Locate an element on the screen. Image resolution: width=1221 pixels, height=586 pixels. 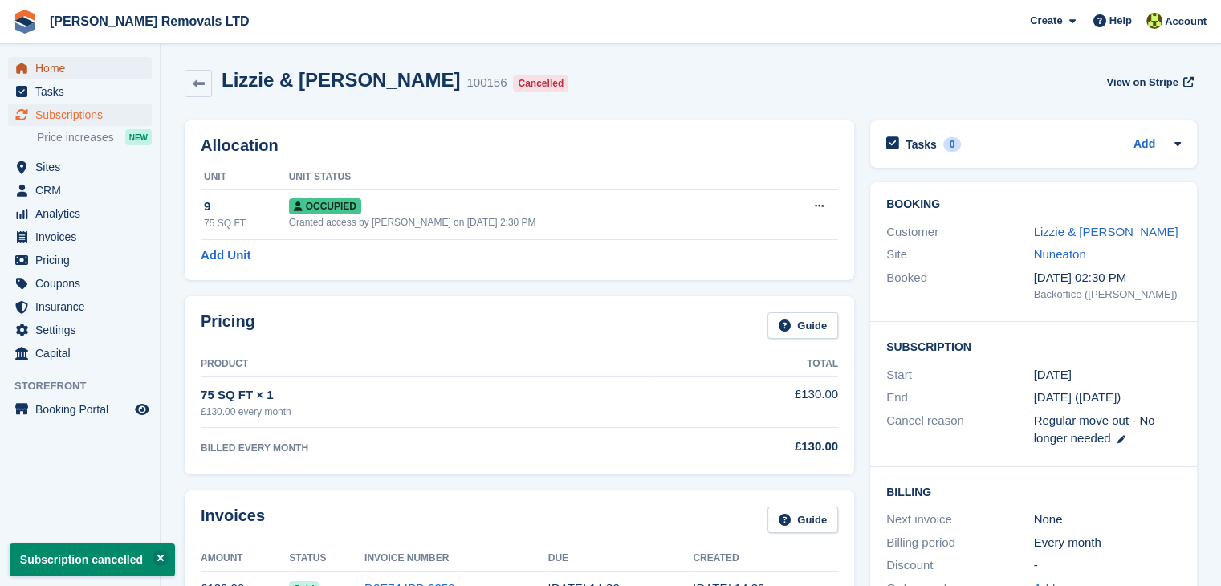
th: Created is located at coordinates (765, 559).